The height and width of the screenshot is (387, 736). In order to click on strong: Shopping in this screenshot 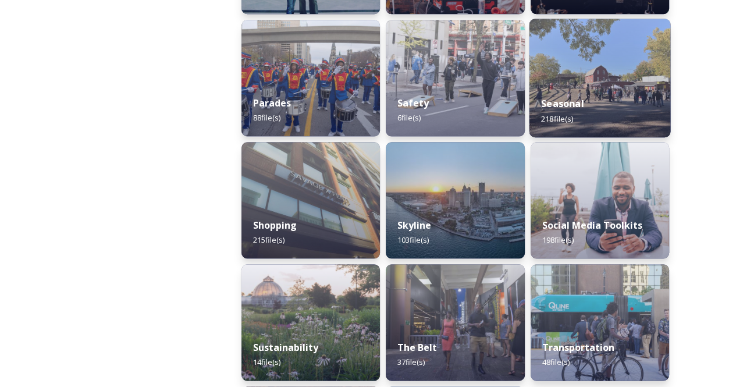, I will do `click(274, 225)`.